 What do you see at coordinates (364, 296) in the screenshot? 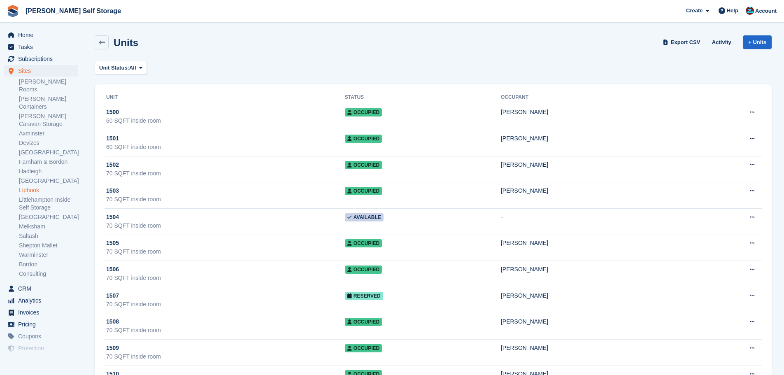
I see `span: Reserved` at bounding box center [364, 296].